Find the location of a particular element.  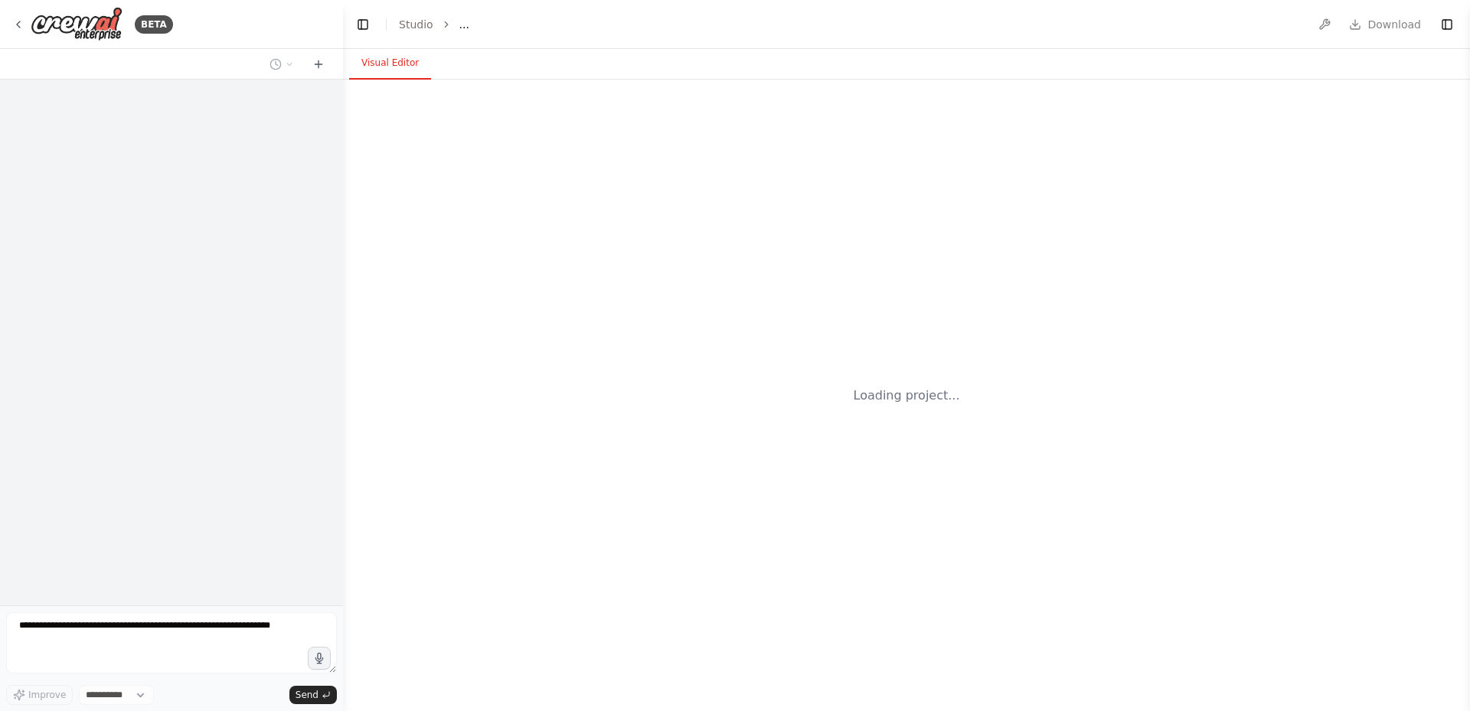

button: Start a new chat is located at coordinates (318, 64).